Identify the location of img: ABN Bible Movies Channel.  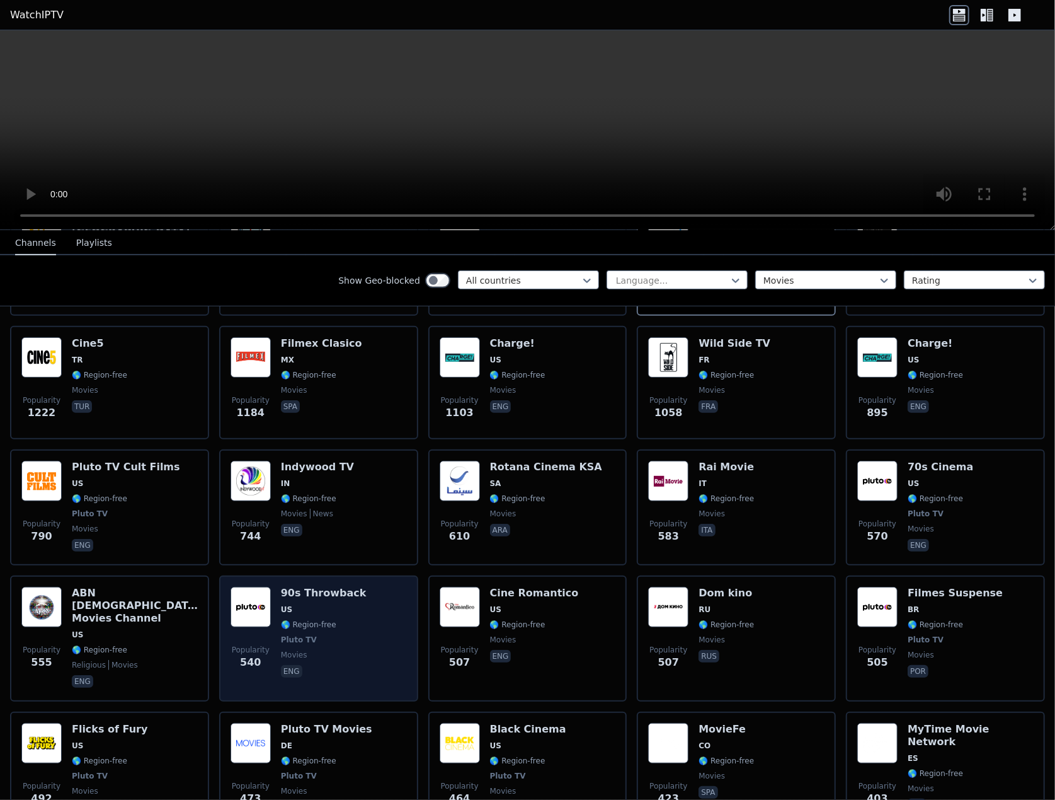
(42, 607).